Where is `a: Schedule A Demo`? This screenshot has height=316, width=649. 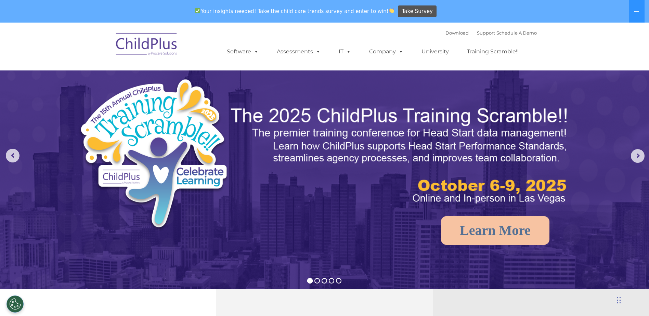
a: Schedule A Demo is located at coordinates (517, 33).